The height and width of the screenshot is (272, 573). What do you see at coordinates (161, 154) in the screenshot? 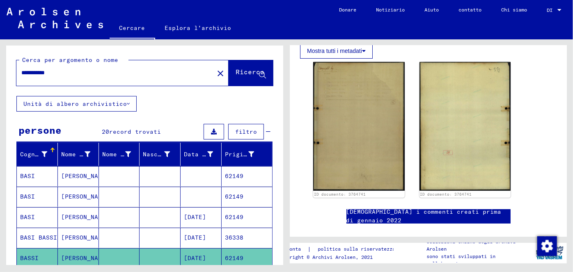
I see `div: Nascita` at bounding box center [161, 154].